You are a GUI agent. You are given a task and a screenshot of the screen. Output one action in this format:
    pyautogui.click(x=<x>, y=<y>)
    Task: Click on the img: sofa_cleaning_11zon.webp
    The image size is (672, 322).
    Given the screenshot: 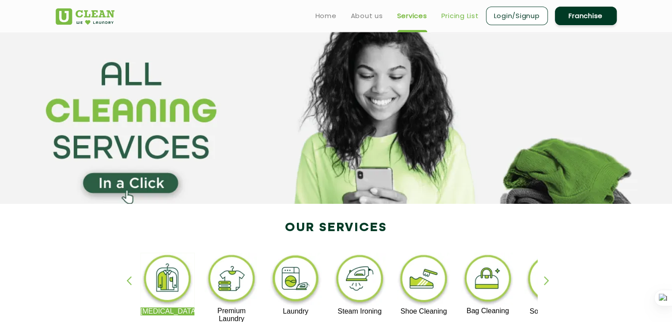 What is the action you would take?
    pyautogui.click(x=551, y=281)
    